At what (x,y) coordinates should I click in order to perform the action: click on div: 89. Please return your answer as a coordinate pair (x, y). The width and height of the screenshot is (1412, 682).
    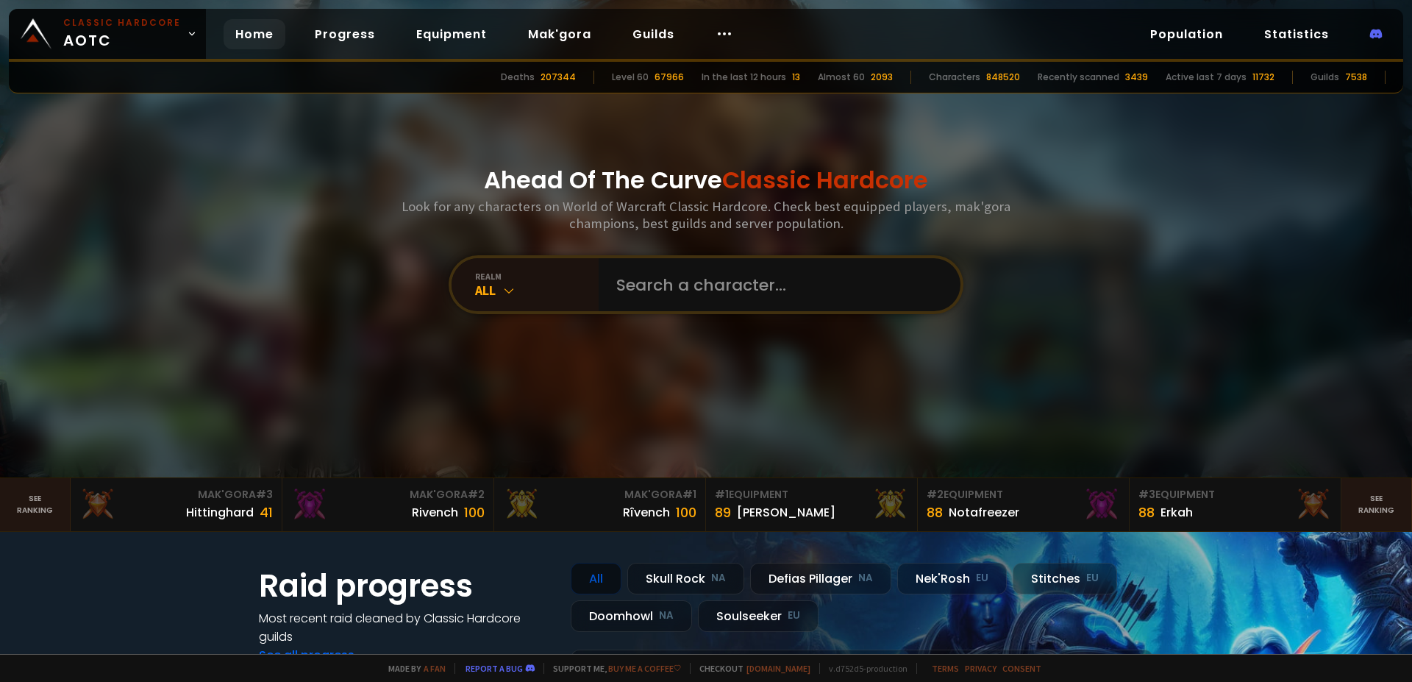
    Looking at the image, I should click on (723, 512).